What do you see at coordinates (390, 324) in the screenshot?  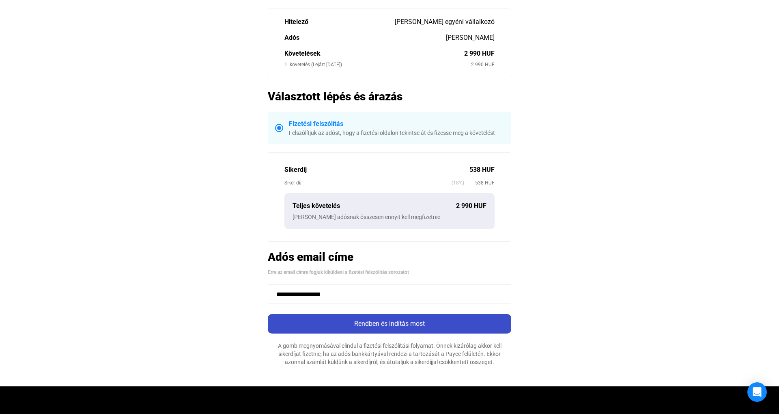 I see `div: Rendben és indítás most` at bounding box center [390, 324].